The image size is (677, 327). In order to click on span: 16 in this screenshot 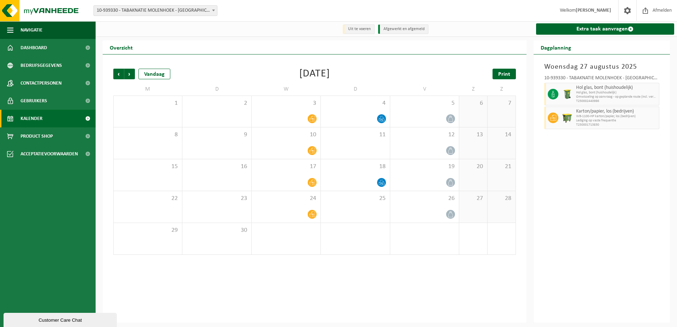, I will do `click(217, 167)`.